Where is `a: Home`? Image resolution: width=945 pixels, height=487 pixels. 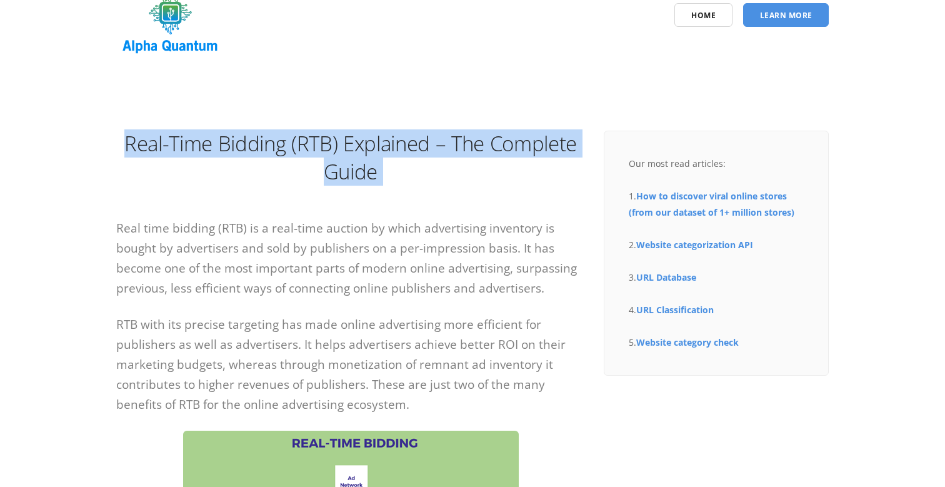
a: Home is located at coordinates (703, 15).